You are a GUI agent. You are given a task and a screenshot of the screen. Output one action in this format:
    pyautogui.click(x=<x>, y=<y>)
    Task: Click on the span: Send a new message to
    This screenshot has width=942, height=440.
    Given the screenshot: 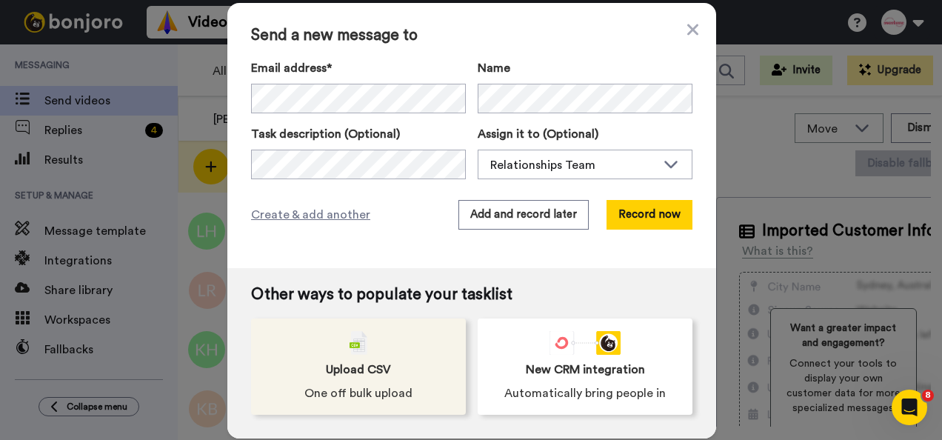 What is the action you would take?
    pyautogui.click(x=472, y=36)
    